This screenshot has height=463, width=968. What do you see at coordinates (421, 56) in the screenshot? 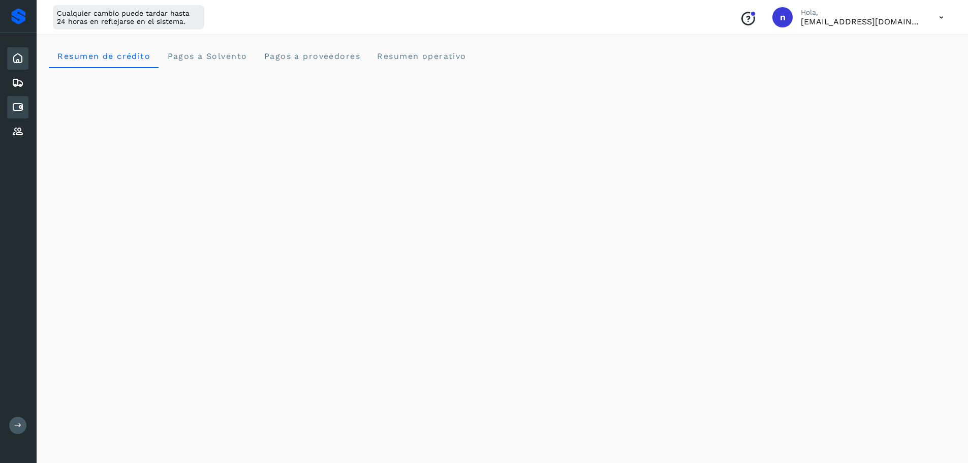
I see `span: Resumen operativo` at bounding box center [421, 56].